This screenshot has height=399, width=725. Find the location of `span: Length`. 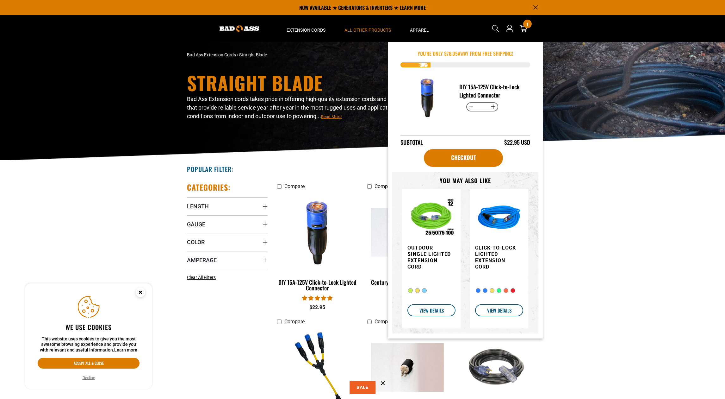

span: Length is located at coordinates (198, 206).